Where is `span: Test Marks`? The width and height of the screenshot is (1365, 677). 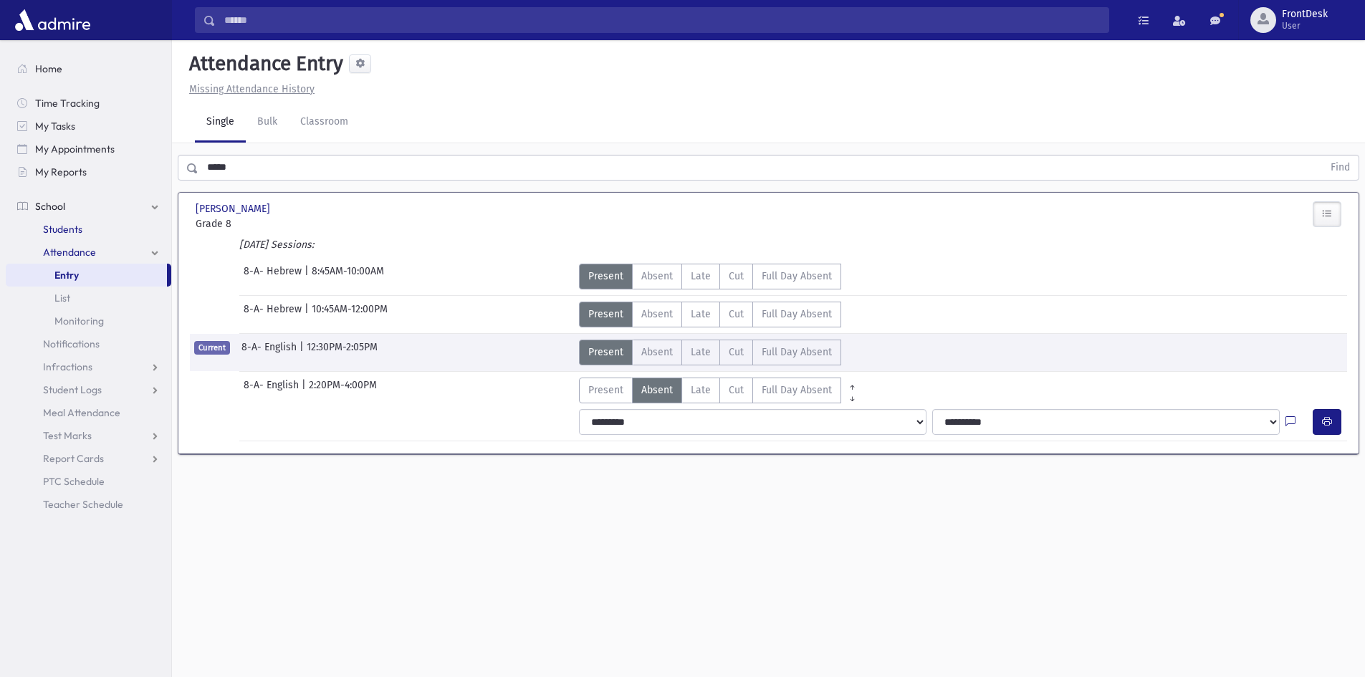
span: Test Marks is located at coordinates (67, 436).